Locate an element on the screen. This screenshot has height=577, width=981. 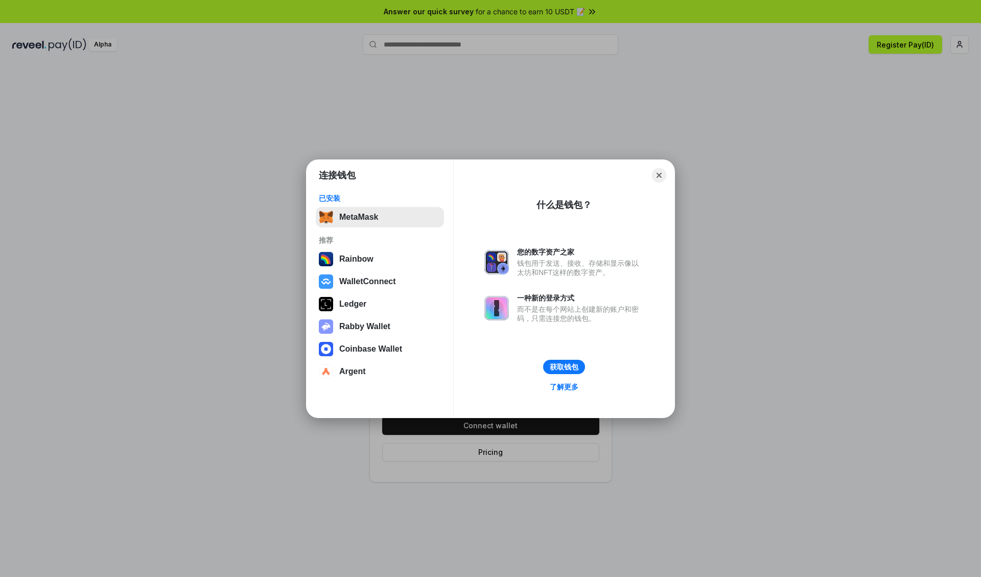
div: Argent is located at coordinates (353, 371).